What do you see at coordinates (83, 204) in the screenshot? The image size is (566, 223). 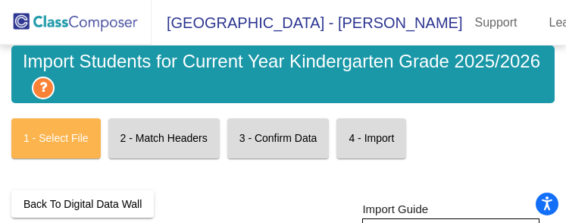 I see `button: Back To Digital Data Wall` at bounding box center [83, 204].